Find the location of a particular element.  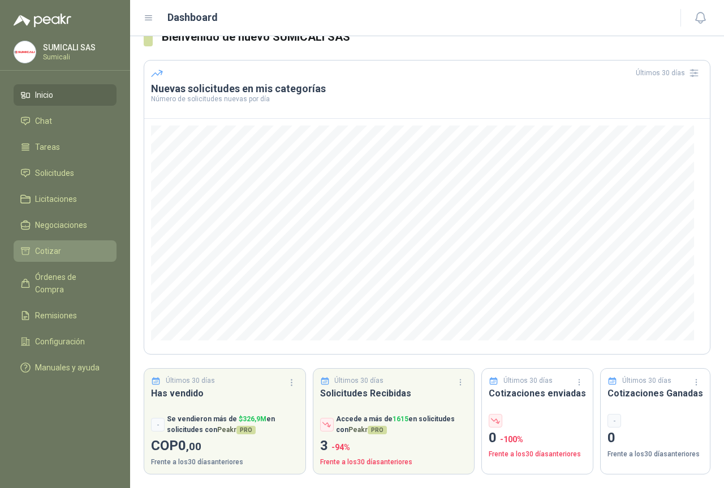

span: Cotizar is located at coordinates (48, 251).